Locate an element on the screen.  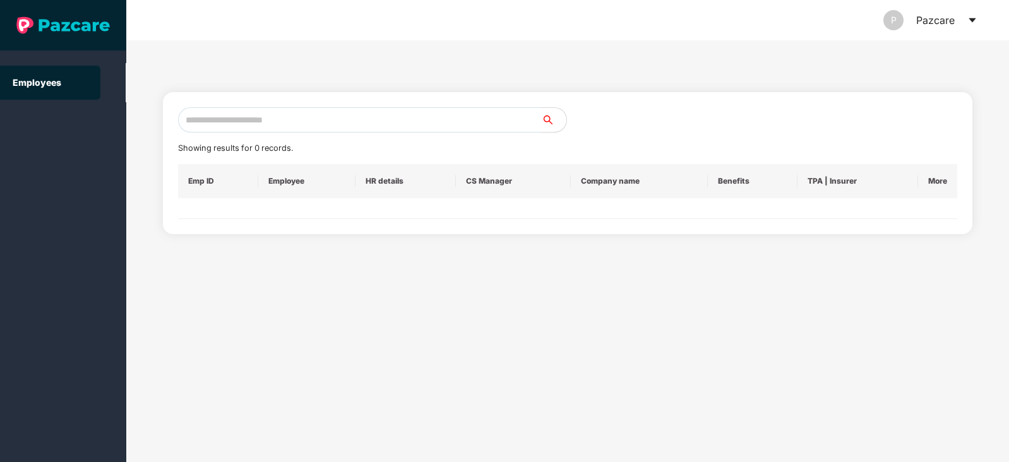
th: CS Manager is located at coordinates (513, 181).